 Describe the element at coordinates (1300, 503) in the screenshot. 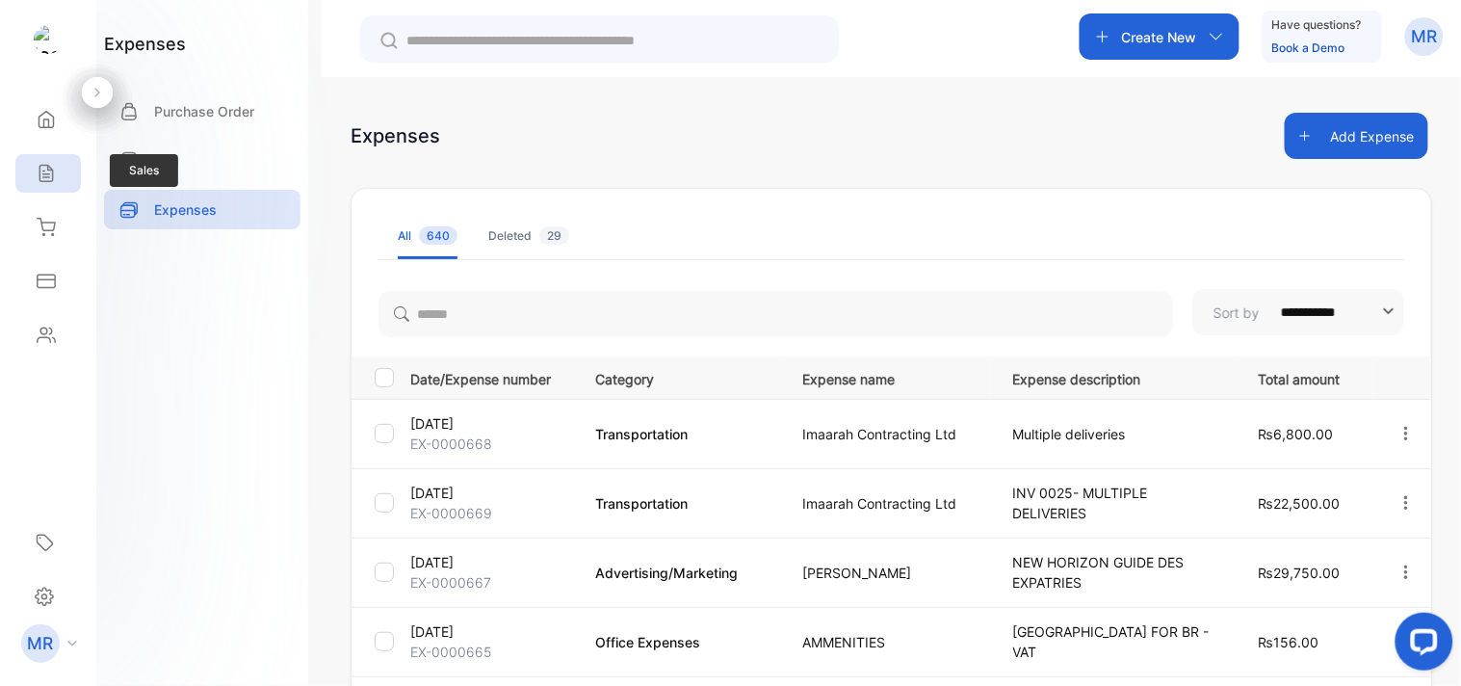

I see `span: ₨22,500.00` at that location.